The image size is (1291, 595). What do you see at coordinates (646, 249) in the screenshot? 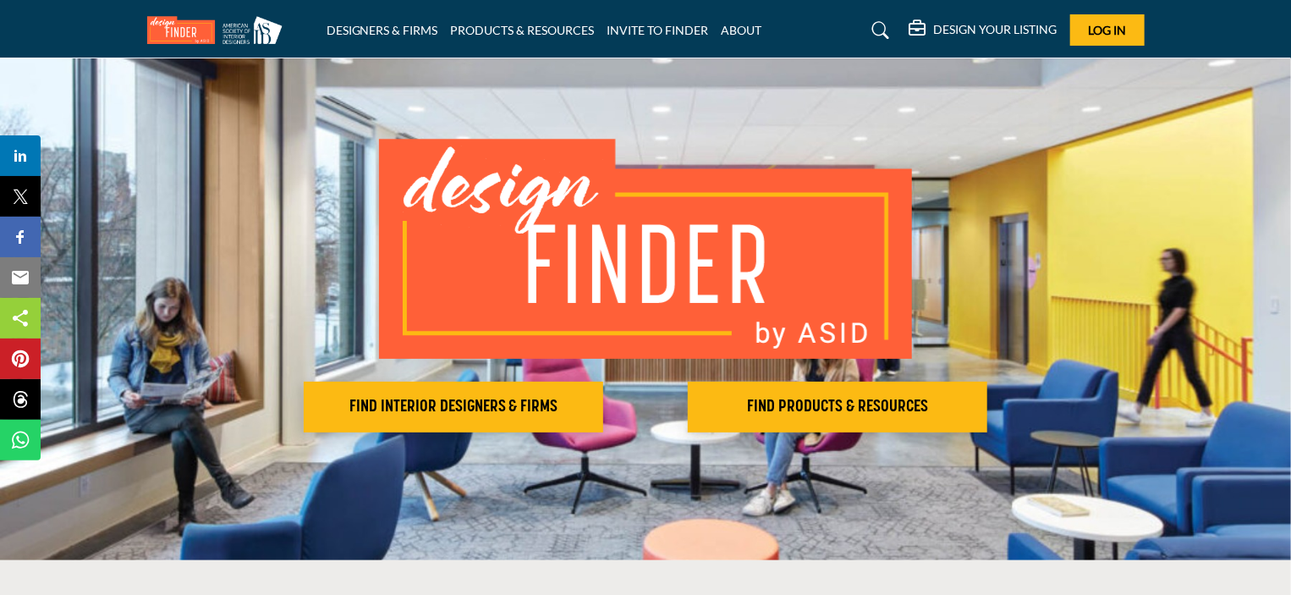
I see `img: image` at bounding box center [646, 249].